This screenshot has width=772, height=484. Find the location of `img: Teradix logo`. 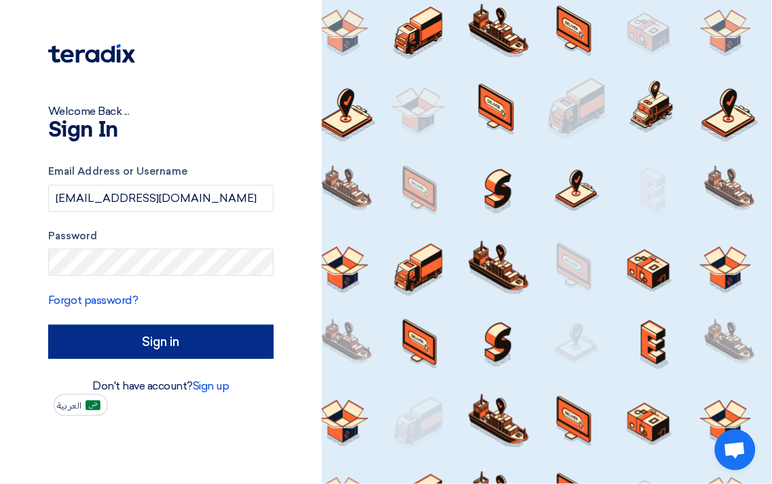

img: Teradix logo is located at coordinates (92, 54).